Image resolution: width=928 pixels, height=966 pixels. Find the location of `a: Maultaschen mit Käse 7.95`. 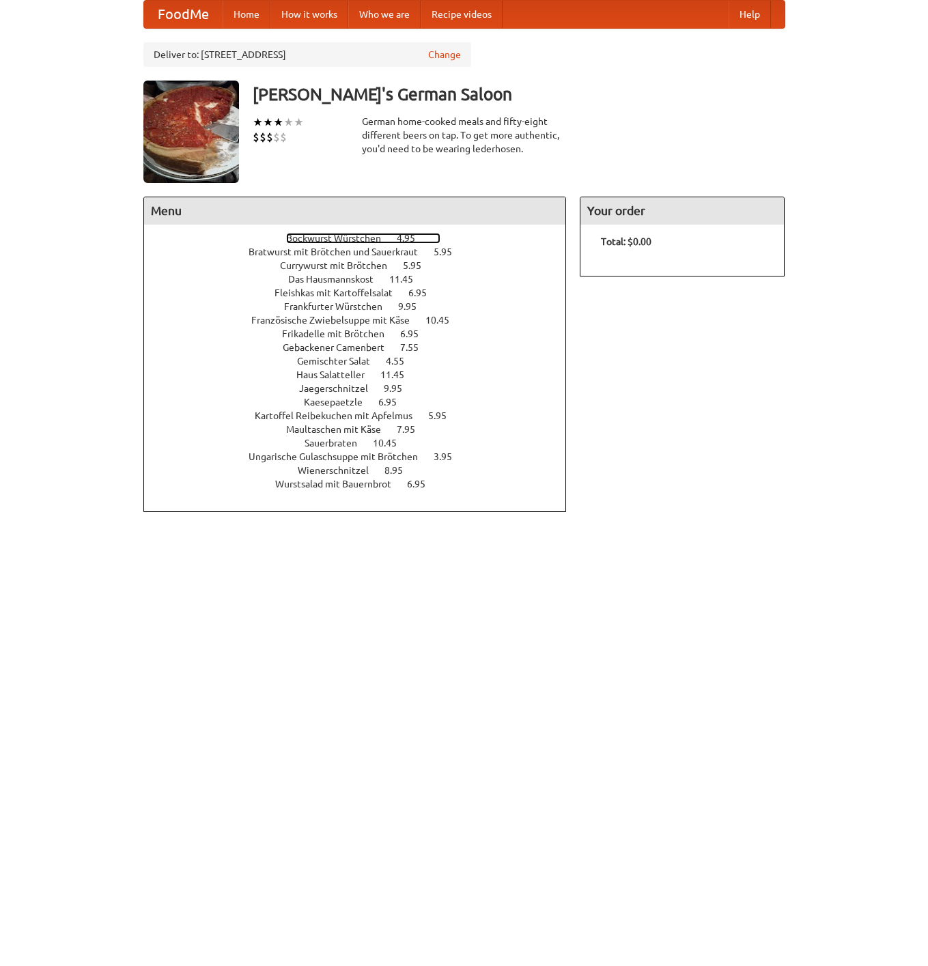

a: Maultaschen mit Käse 7.95 is located at coordinates (363, 429).